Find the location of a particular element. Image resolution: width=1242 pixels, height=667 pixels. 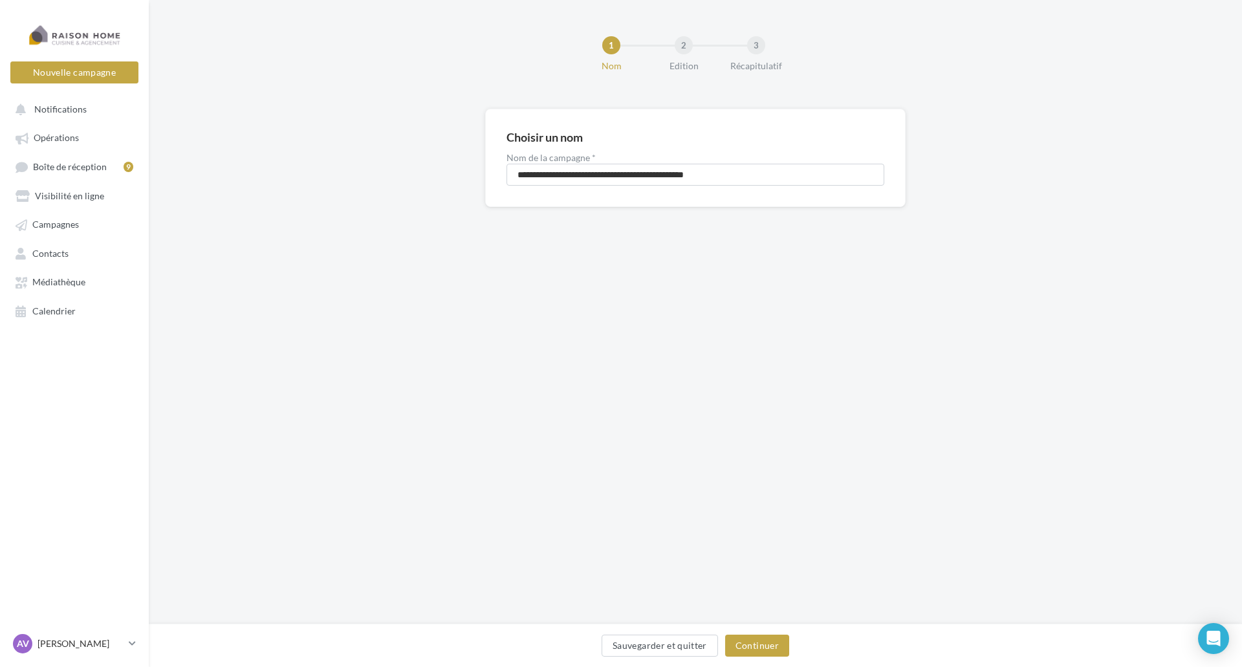

a: Visibilité en ligne is located at coordinates (74, 195).